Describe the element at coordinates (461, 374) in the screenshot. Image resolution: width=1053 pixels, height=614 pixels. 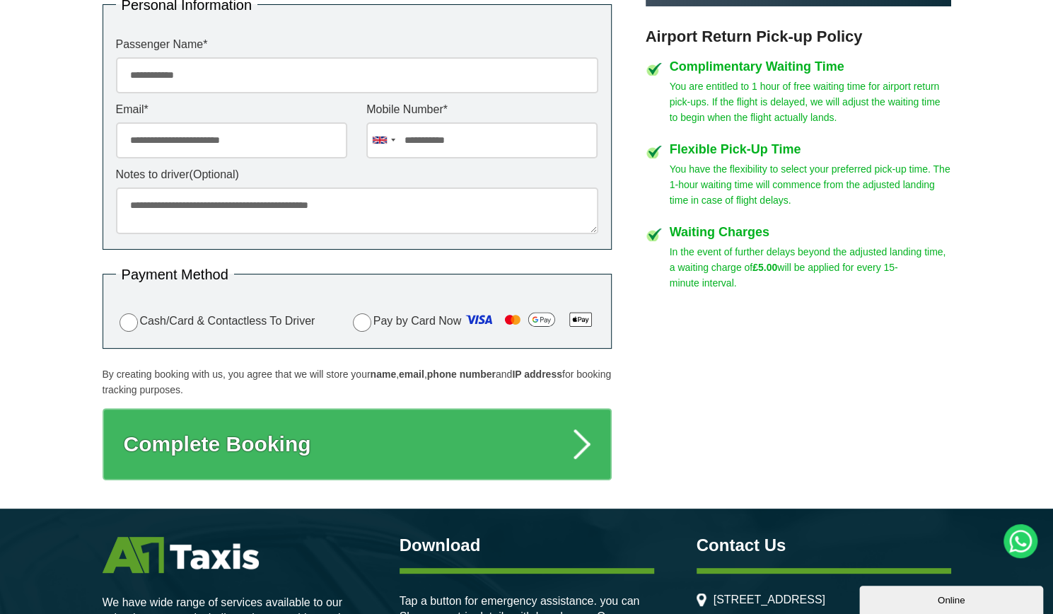
I see `strong: phone number` at that location.